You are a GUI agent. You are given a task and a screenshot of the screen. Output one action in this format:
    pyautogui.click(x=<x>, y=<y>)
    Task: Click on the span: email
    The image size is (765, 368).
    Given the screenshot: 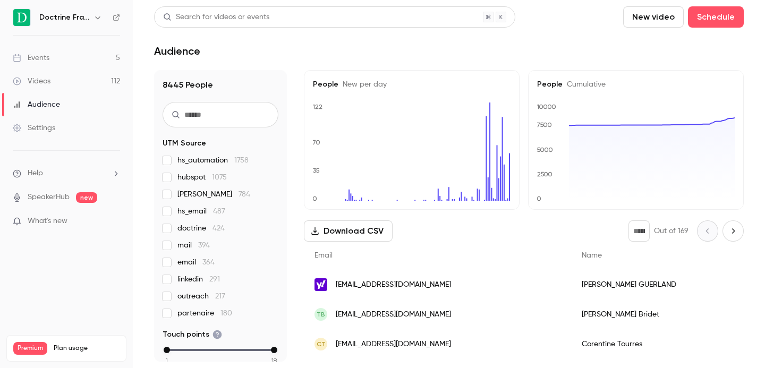 What is the action you would take?
    pyautogui.click(x=196, y=262)
    